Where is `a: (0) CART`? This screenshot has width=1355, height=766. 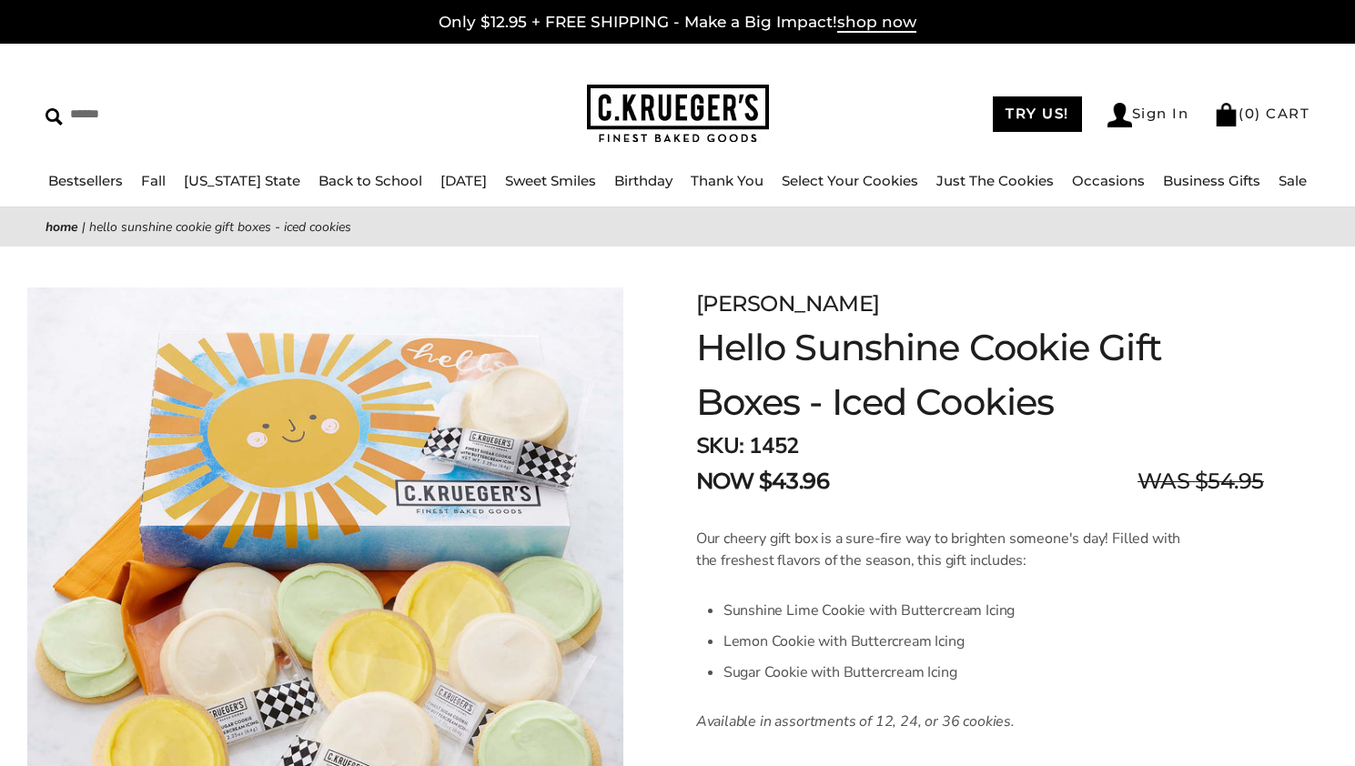
a: (0) CART is located at coordinates (1261, 113).